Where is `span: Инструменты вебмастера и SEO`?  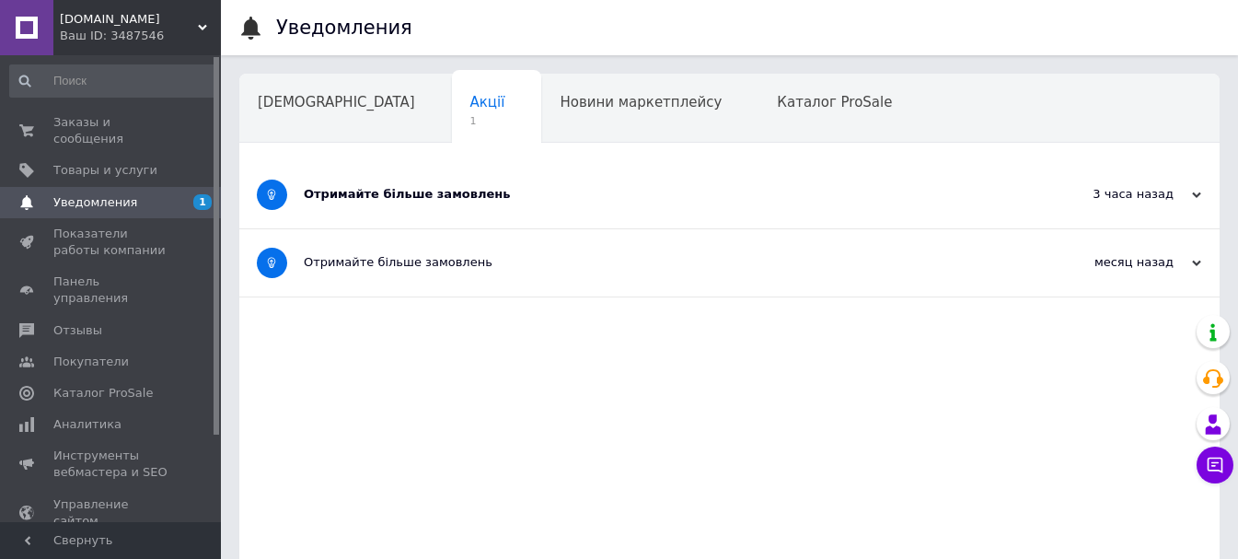
span: Инструменты вебмастера и SEO is located at coordinates (111, 464).